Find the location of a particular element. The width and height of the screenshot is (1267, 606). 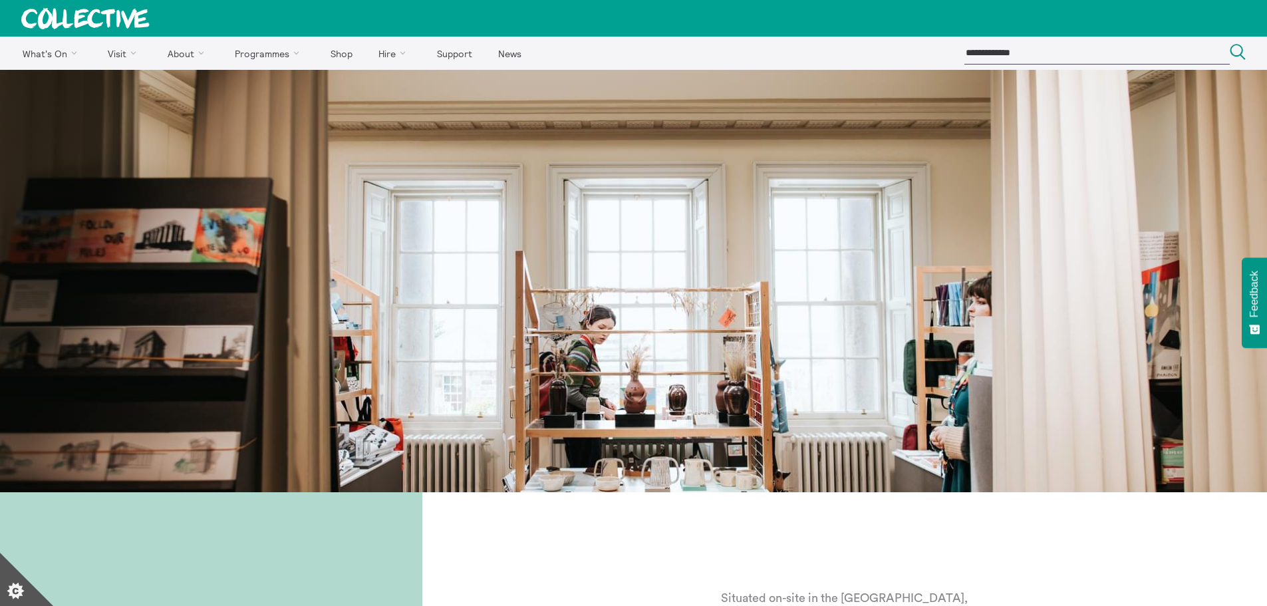

a: About is located at coordinates (188, 53).